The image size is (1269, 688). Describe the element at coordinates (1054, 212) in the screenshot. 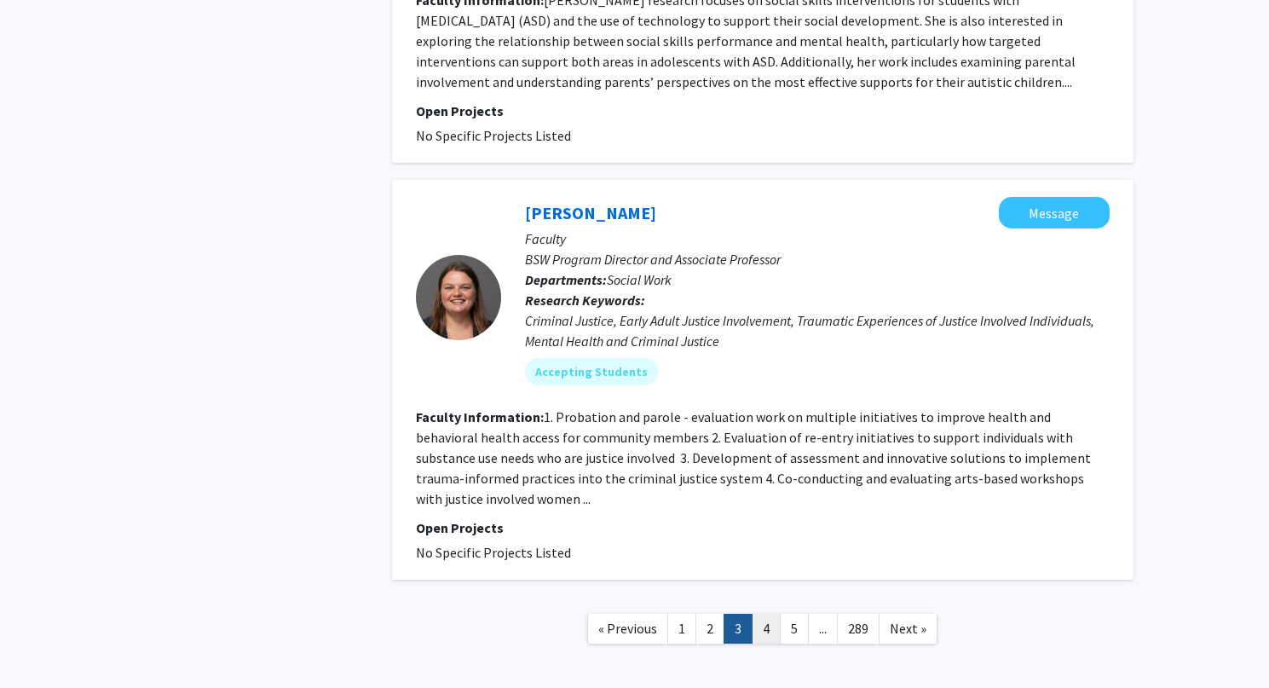

I see `button: Message Ashley Givens` at that location.